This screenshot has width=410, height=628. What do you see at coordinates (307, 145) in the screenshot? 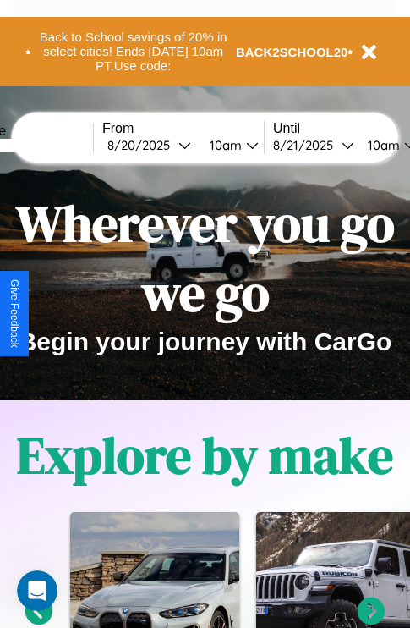
I see `div: 8 / 21 / 2025` at bounding box center [307, 145].